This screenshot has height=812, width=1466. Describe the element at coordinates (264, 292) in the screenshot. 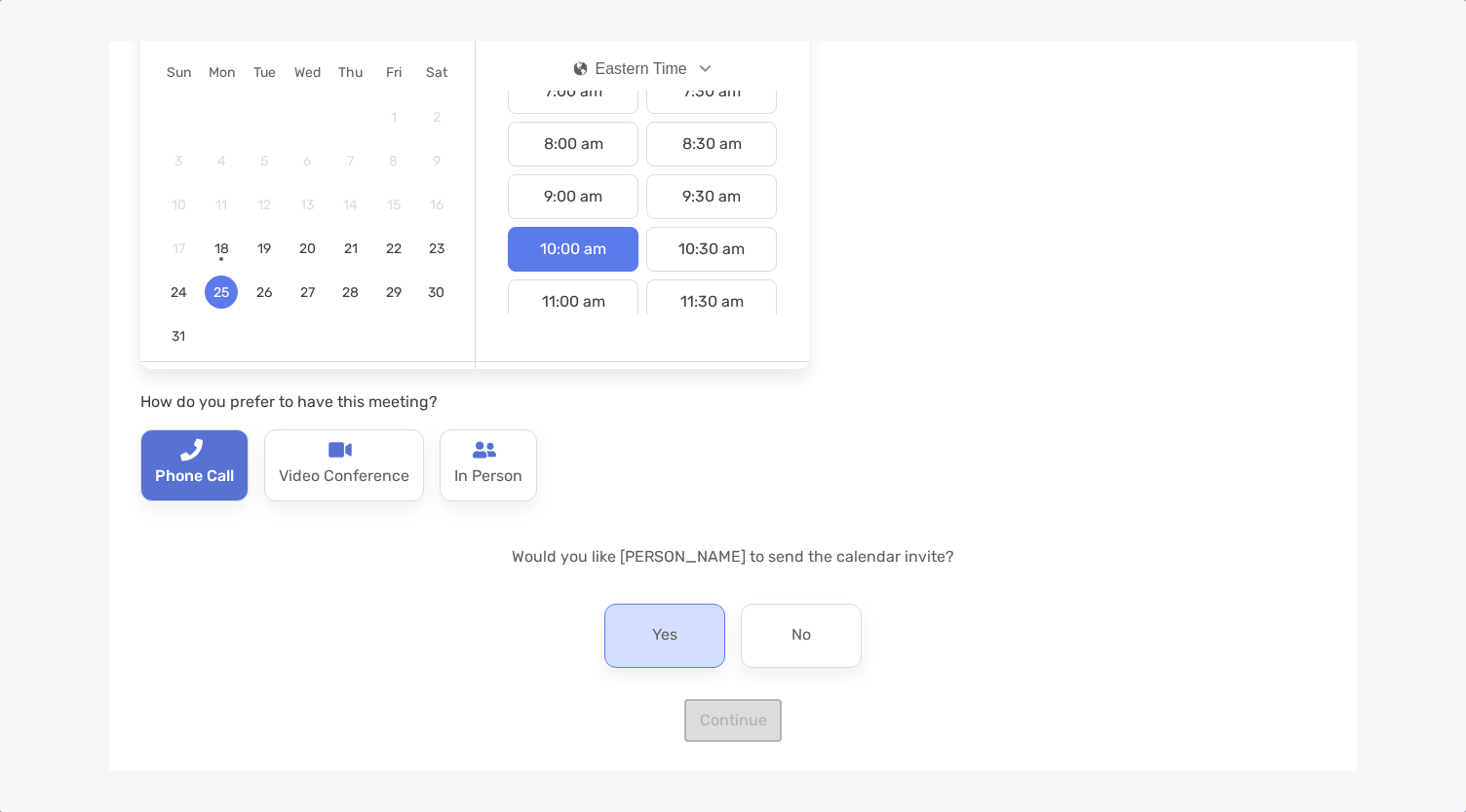

I see `span: 26` at that location.